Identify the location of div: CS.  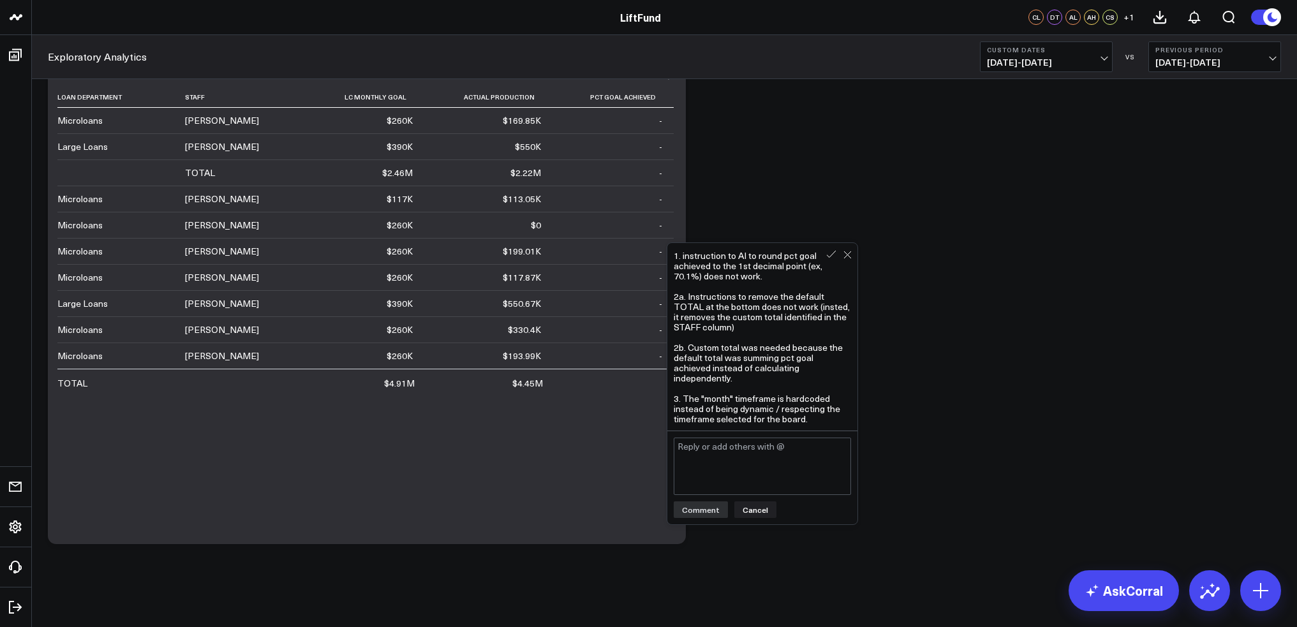
(1110, 17).